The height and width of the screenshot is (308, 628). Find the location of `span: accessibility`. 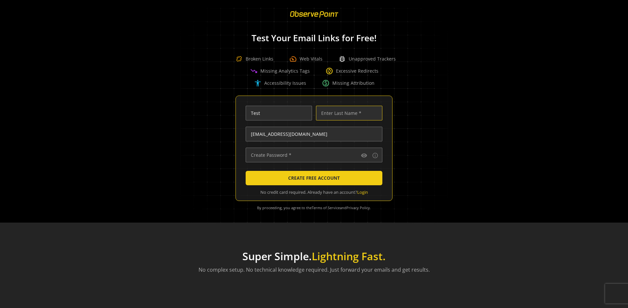

span: accessibility is located at coordinates (258, 83).